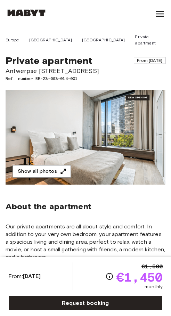  What do you see at coordinates (24, 276) in the screenshot?
I see `span: From:` at bounding box center [24, 276].